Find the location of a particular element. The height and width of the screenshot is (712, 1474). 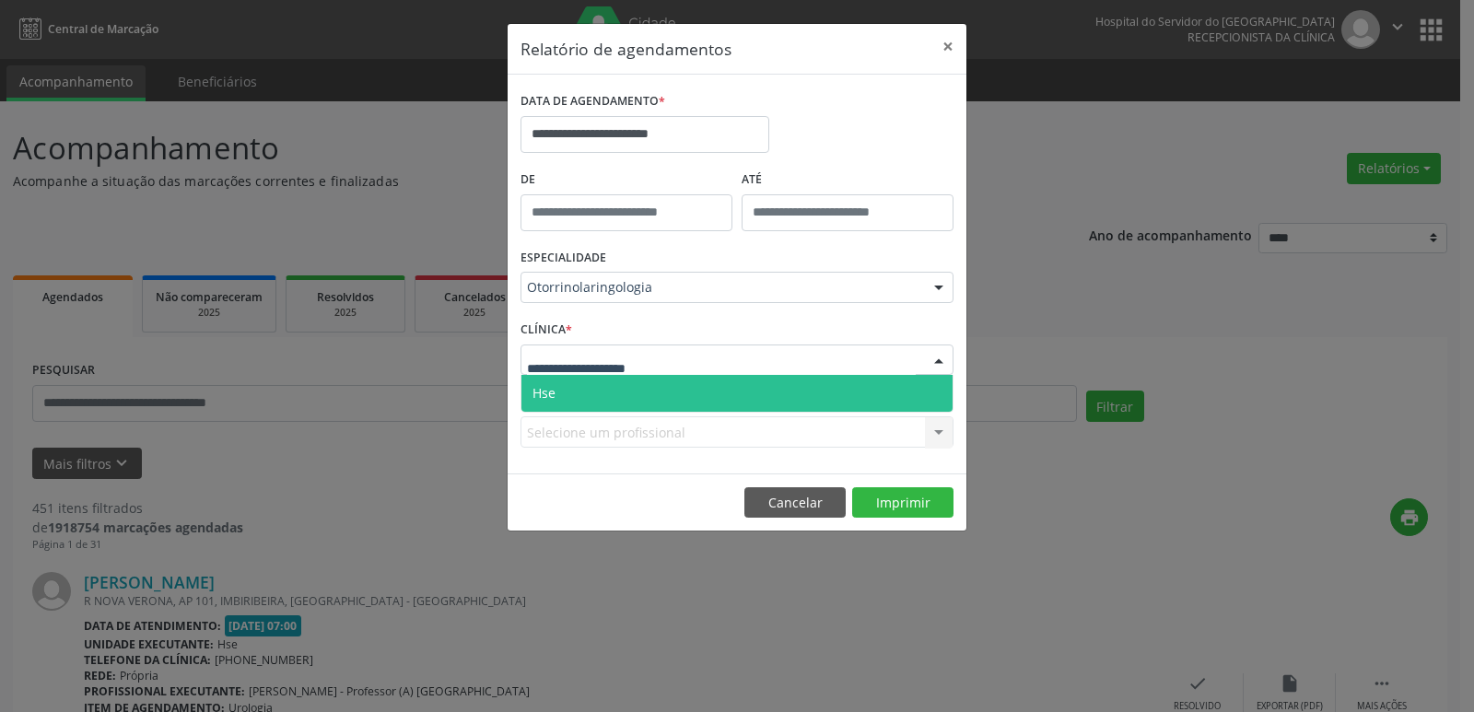

h5: Relatório de agendamentos is located at coordinates (626, 49).